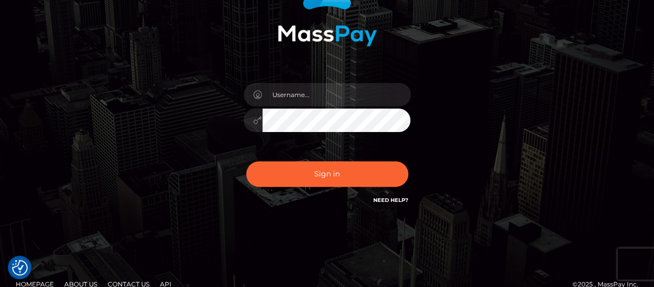  What do you see at coordinates (327, 174) in the screenshot?
I see `button: Sign in` at bounding box center [327, 174].